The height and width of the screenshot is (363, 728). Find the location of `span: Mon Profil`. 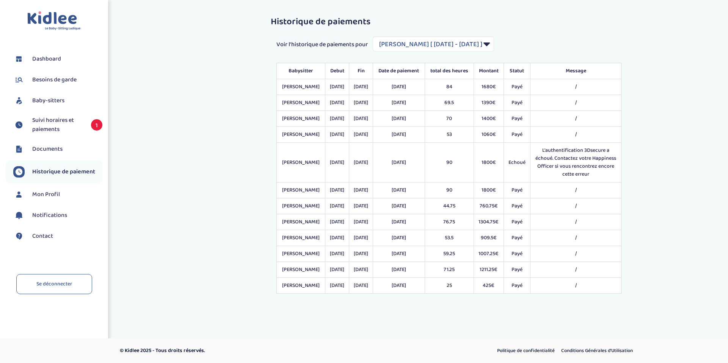

span: Mon Profil is located at coordinates (46, 195).